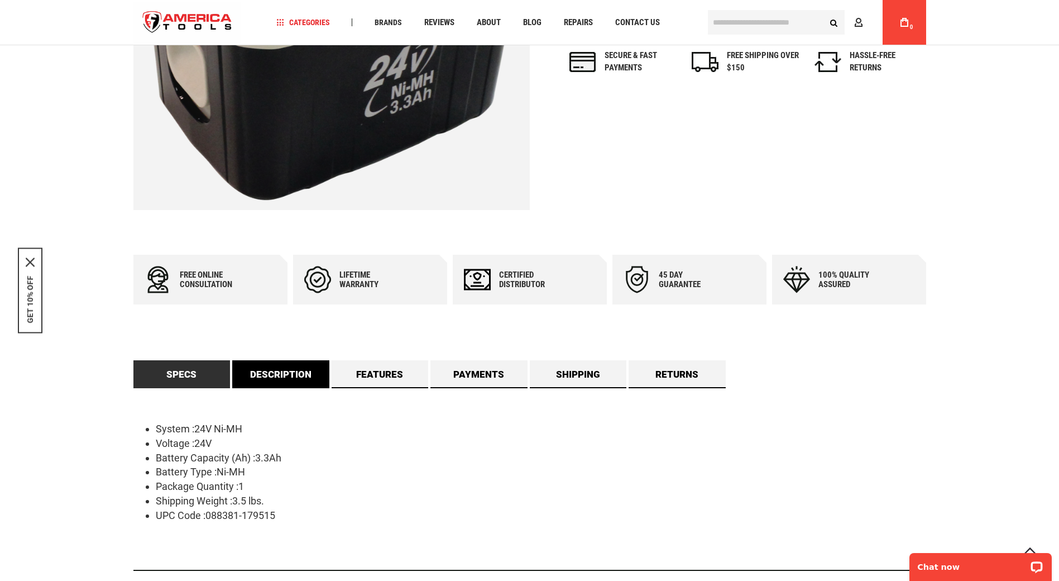 This screenshot has height=581, width=1059. I want to click on span: Reviews, so click(439, 22).